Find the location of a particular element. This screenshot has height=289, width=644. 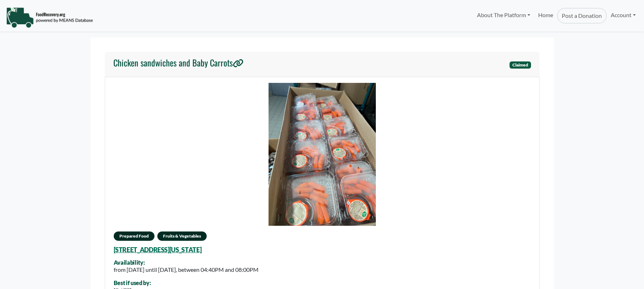

h4: Chicken sandwiches and Baby Carrots is located at coordinates (178, 63).